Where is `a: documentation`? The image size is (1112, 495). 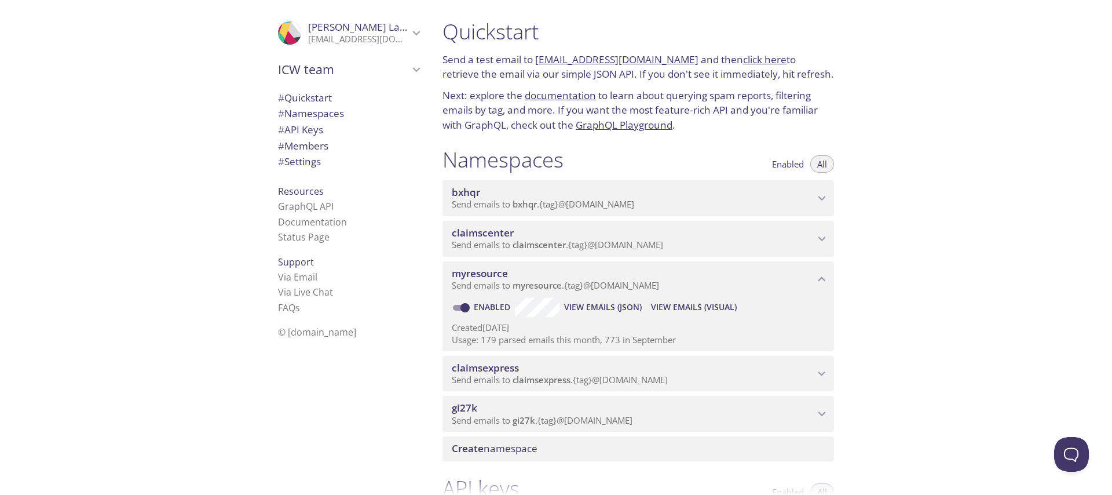 a: documentation is located at coordinates (560, 95).